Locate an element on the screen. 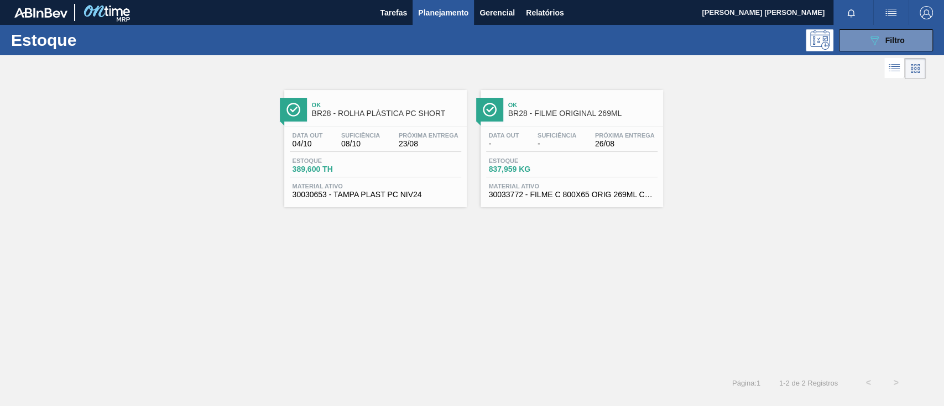 This screenshot has width=944, height=406. span: 08/10 is located at coordinates (361, 144).